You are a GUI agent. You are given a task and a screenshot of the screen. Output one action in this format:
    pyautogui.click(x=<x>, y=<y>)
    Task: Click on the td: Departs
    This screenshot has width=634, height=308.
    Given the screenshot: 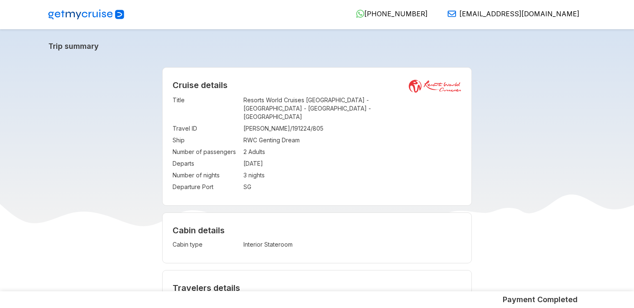 What is the action you would take?
    pyautogui.click(x=206, y=163)
    